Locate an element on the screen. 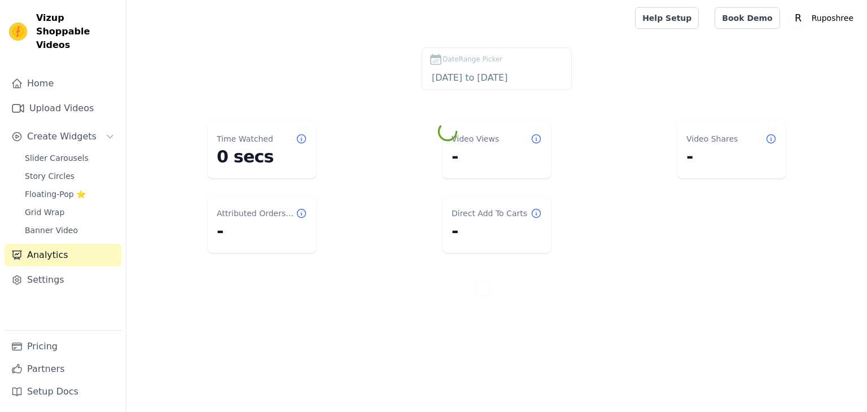  span: Vizup Shoppable Videos is located at coordinates (76, 32).